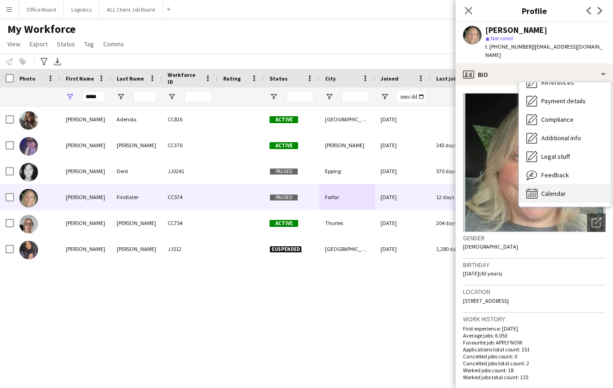 Image resolution: width=613 pixels, height=388 pixels. I want to click on div: Adenola, so click(136, 119).